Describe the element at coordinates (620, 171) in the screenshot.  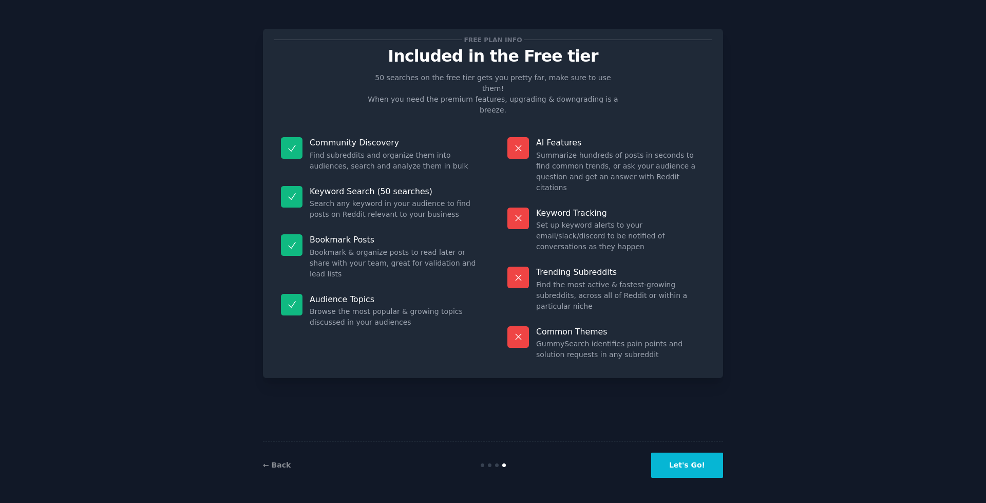
I see `dd: Summarize hundreds of posts in seconds to find common trends, or ask your audience a question and...` at that location.